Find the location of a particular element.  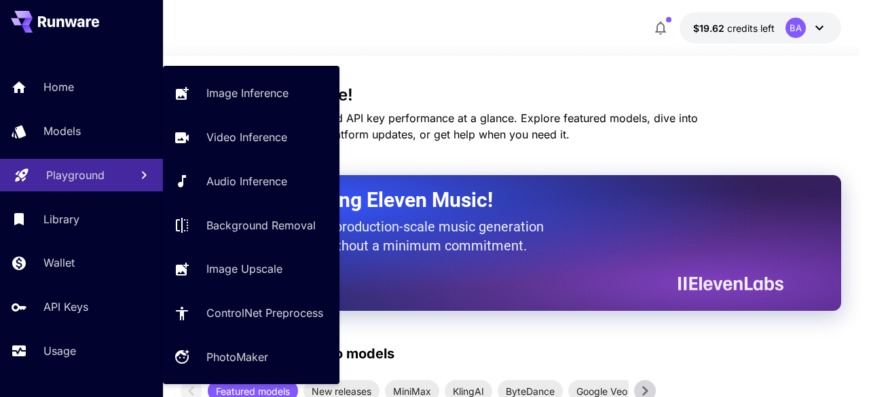

span: credits left is located at coordinates (750, 28).